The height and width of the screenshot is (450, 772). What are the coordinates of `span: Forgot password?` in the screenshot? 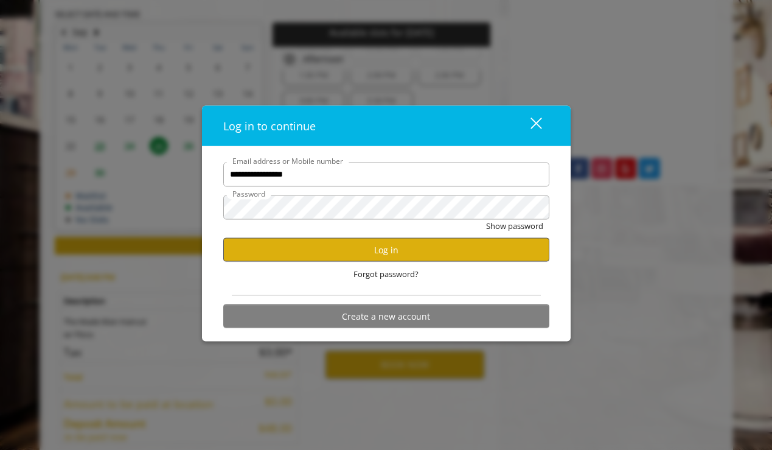 It's located at (386, 274).